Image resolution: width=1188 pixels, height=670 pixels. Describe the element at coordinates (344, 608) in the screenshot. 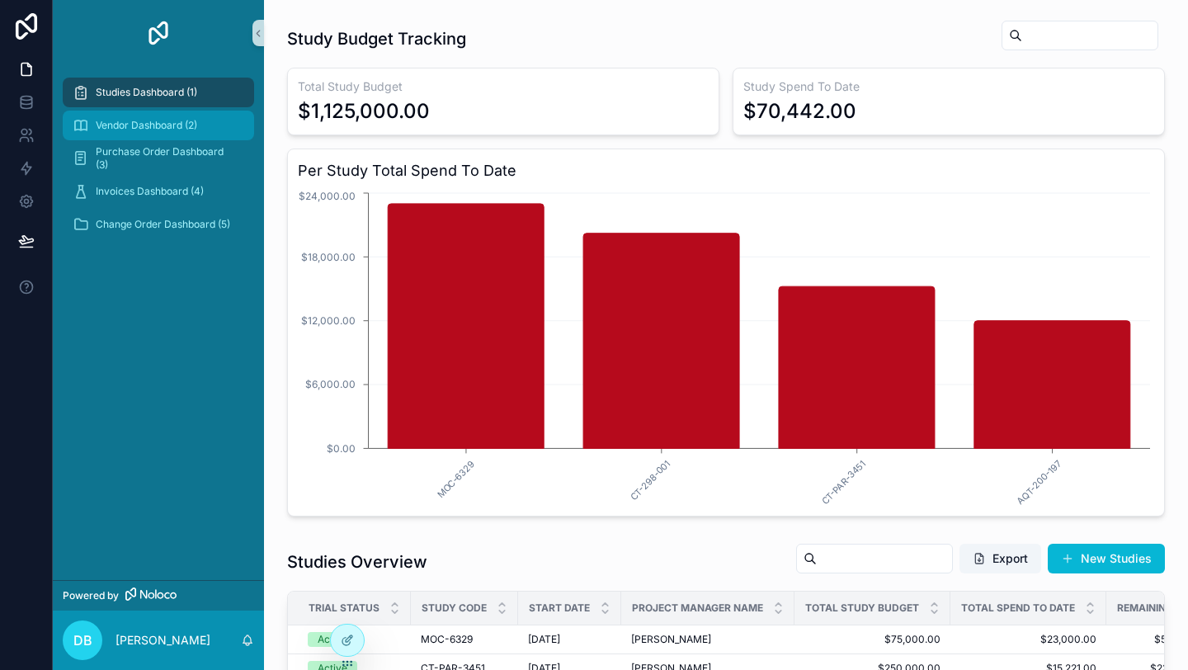

I see `span: Trial Status` at that location.